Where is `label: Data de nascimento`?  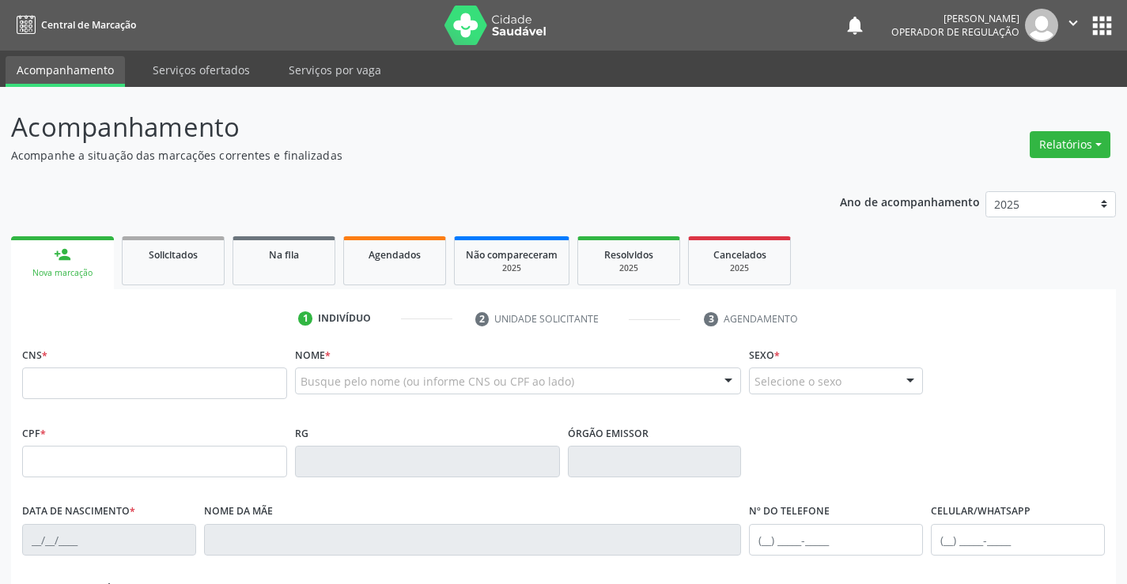
label: Data de nascimento is located at coordinates (78, 512).